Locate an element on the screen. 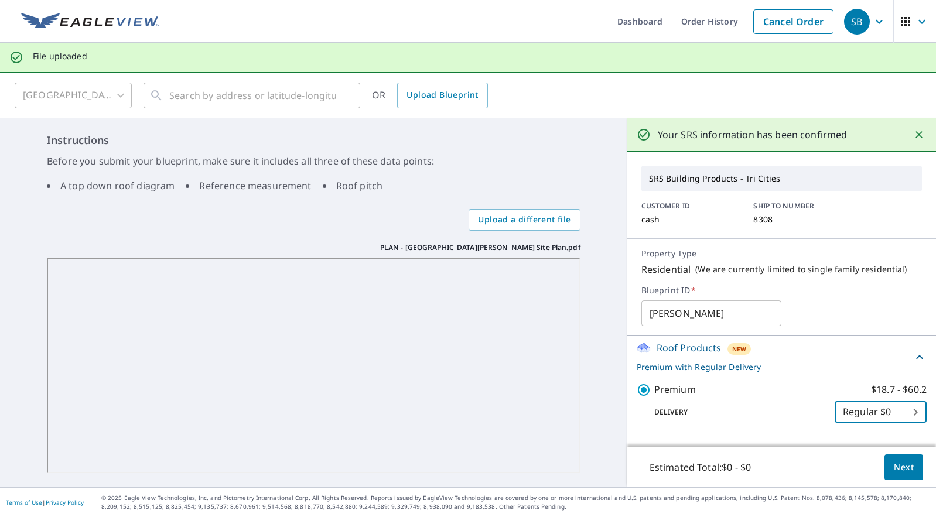 The width and height of the screenshot is (936, 517). p: Residential is located at coordinates (666, 269).